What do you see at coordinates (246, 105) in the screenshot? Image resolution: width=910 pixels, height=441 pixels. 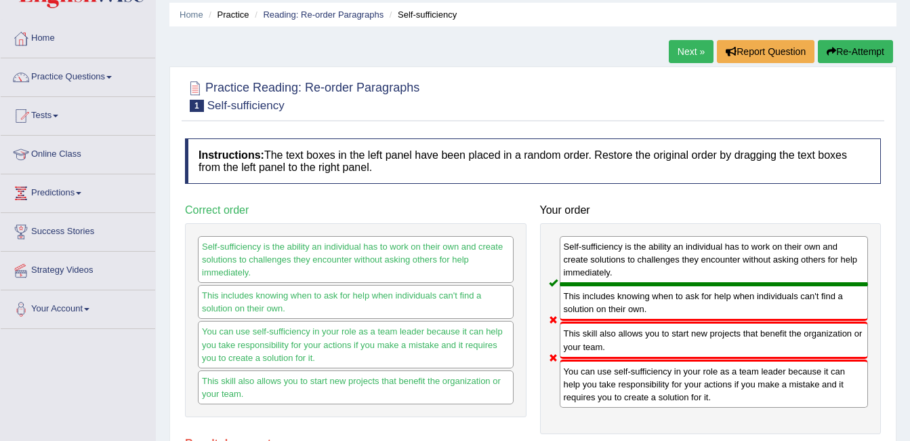 I see `small: Self-sufficiency` at bounding box center [246, 105].